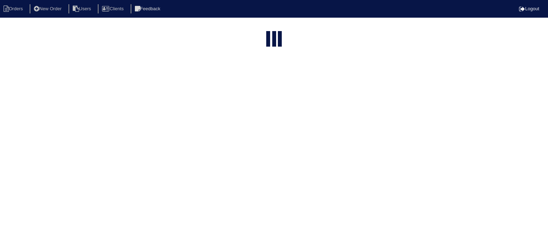  I want to click on a: Clients, so click(113, 8).